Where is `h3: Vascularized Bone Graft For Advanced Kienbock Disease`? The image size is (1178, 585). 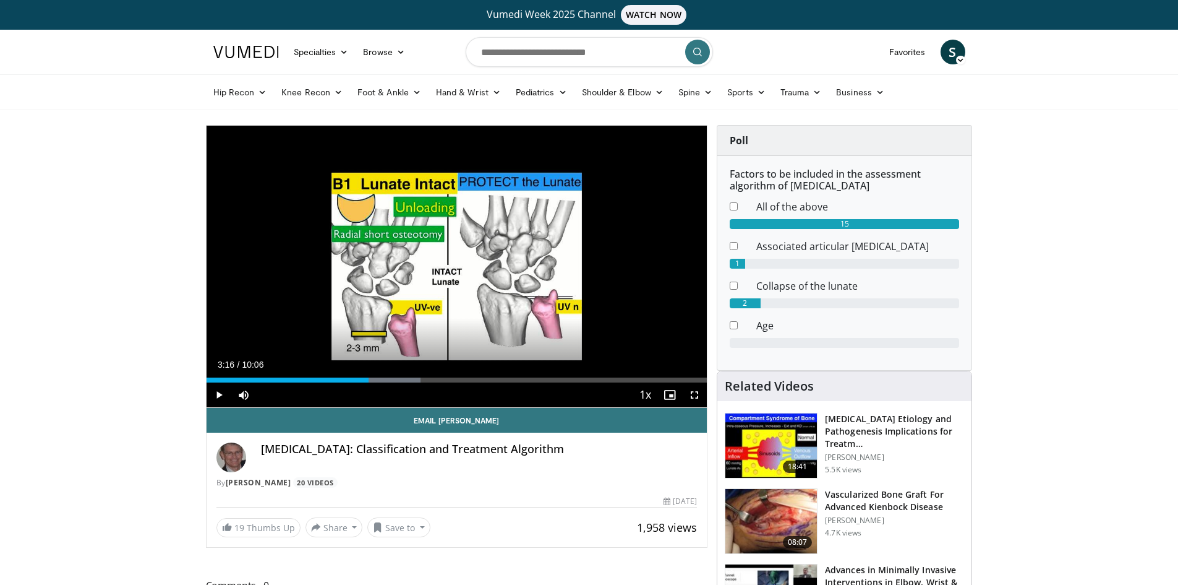
h3: Vascularized Bone Graft For Advanced Kienbock Disease is located at coordinates (894, 500).